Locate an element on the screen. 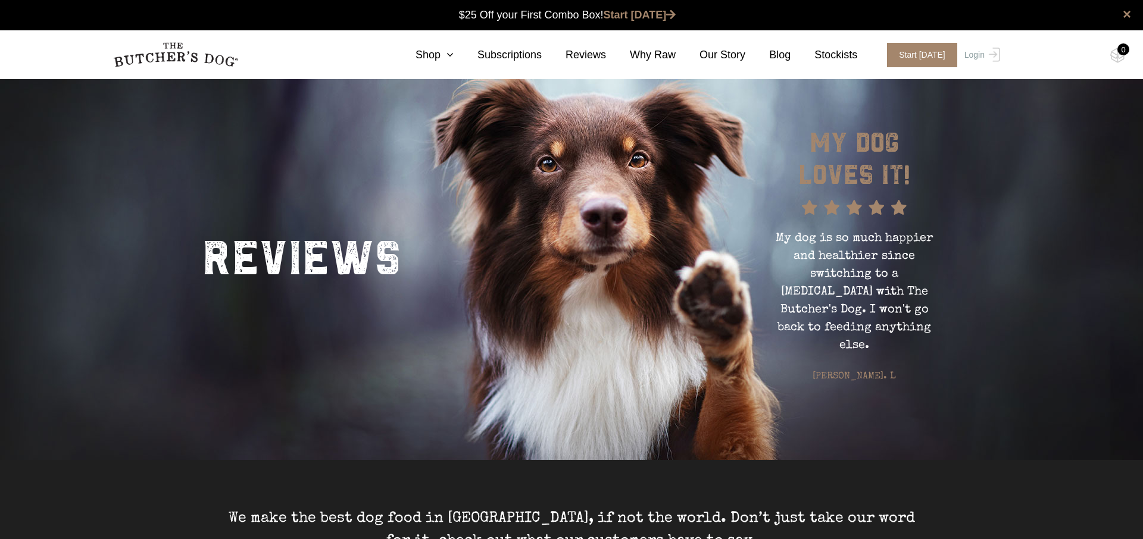 This screenshot has width=1143, height=539. a: Stockists is located at coordinates (824, 55).